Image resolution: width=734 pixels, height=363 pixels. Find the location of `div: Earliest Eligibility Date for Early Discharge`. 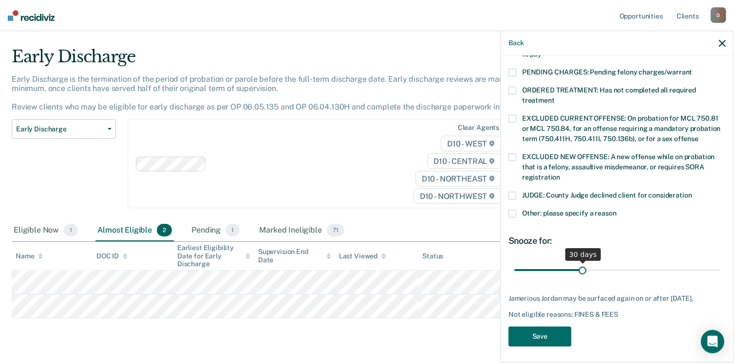

div: Earliest Eligibility Date for Early Discharge is located at coordinates (214, 256).